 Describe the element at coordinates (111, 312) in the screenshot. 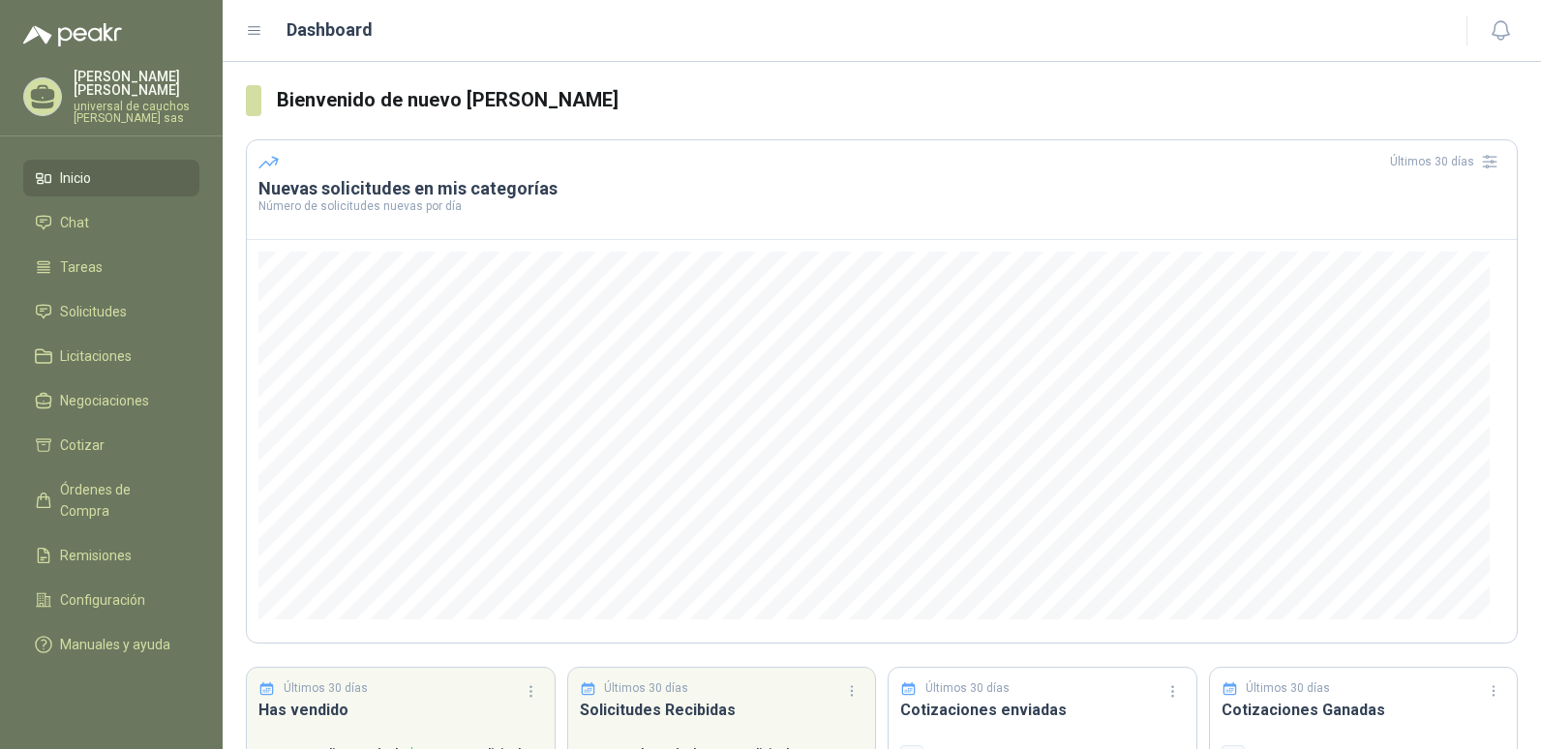

I see `a: Solicitudes` at that location.